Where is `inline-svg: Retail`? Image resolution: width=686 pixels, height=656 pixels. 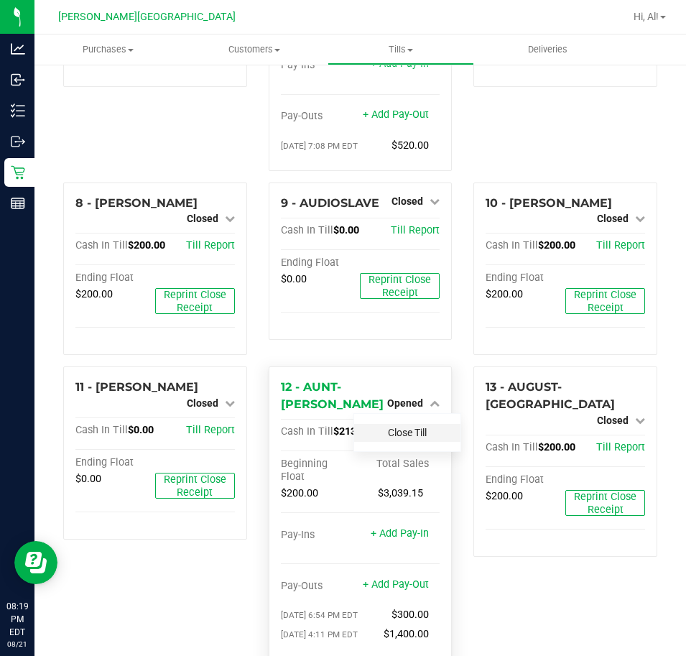 inline-svg: Retail is located at coordinates (18, 172).